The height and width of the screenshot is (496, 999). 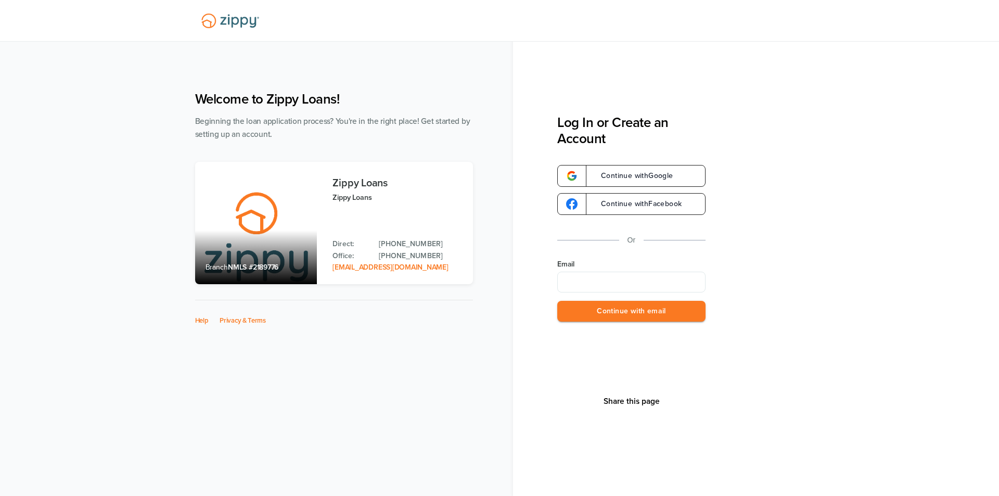 What do you see at coordinates (350, 256) in the screenshot?
I see `p: Office:` at bounding box center [350, 256].